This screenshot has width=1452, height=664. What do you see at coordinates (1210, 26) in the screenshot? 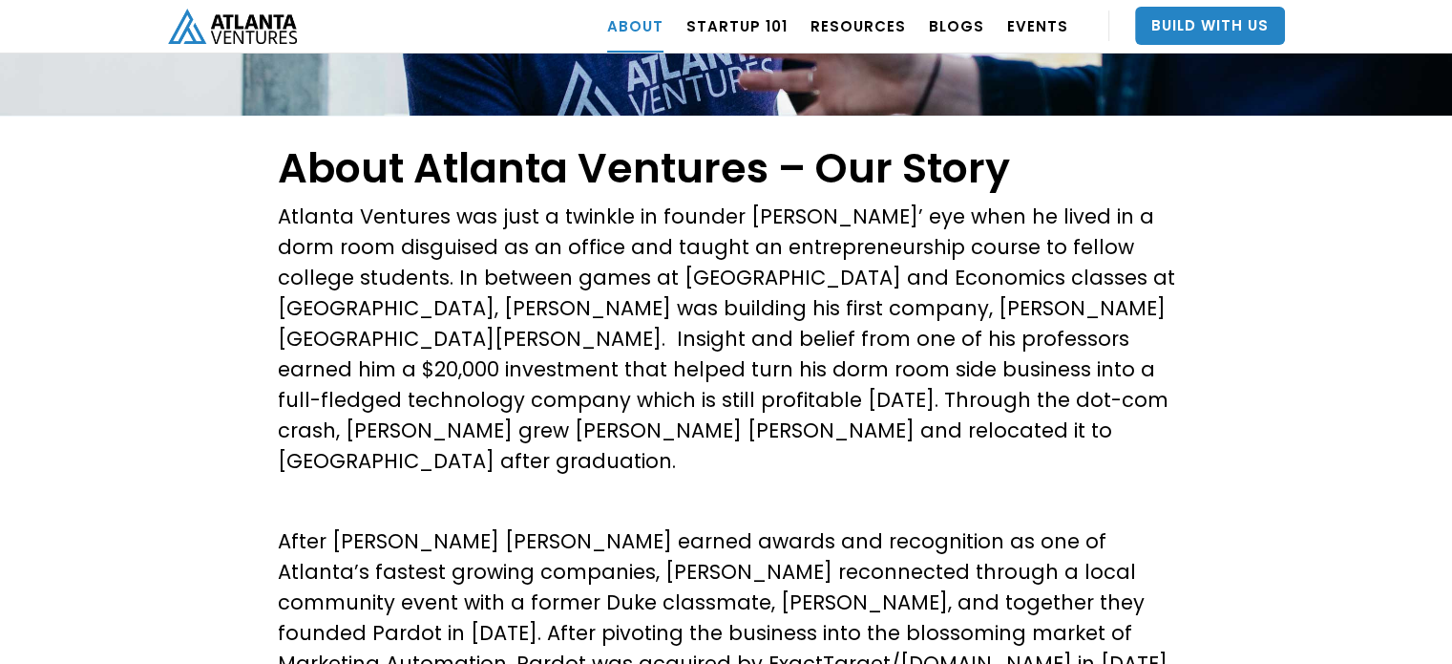
I see `a: Build With Us` at bounding box center [1210, 26].